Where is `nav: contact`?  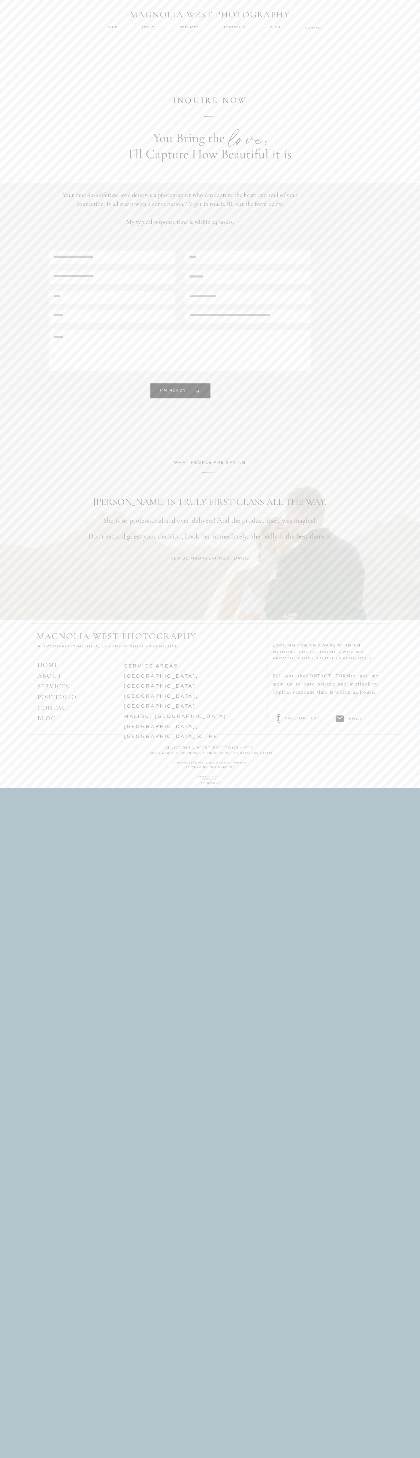
nav: contact is located at coordinates (314, 27).